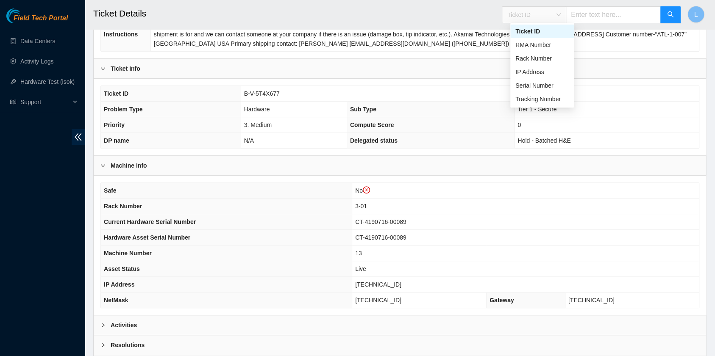  What do you see at coordinates (361, 206) in the screenshot?
I see `span: 3-01` at bounding box center [361, 206].